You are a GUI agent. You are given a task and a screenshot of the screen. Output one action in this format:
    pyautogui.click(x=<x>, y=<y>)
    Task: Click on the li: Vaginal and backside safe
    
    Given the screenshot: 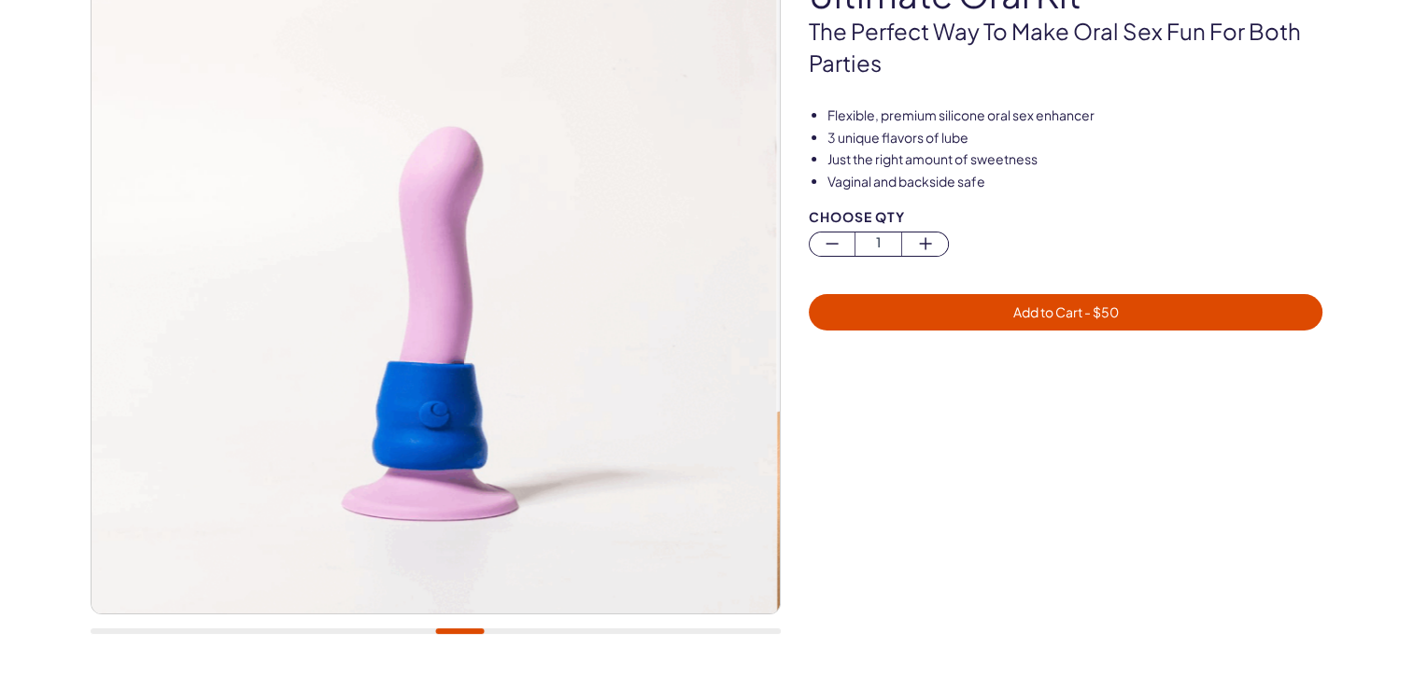 What is the action you would take?
    pyautogui.click(x=1075, y=182)
    